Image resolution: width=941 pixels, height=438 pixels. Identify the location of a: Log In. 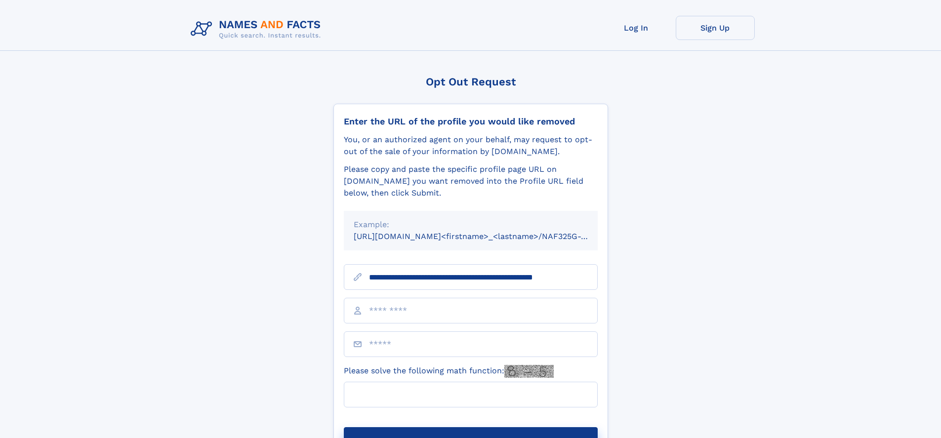
(636, 28).